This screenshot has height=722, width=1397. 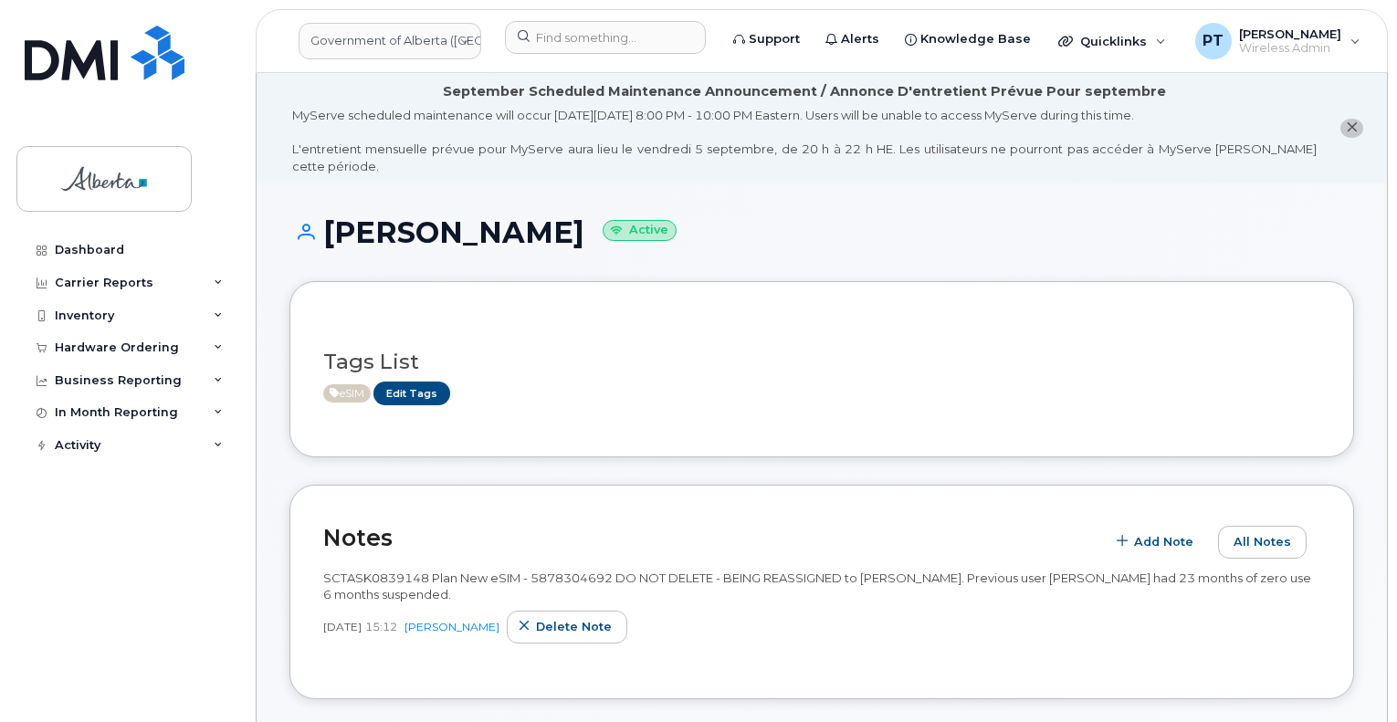 What do you see at coordinates (1157, 542) in the screenshot?
I see `button: Add Note` at bounding box center [1157, 542].